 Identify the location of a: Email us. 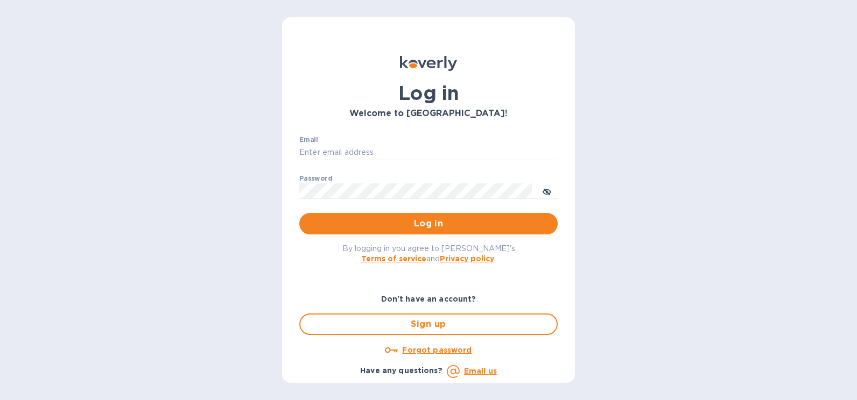
(480, 371).